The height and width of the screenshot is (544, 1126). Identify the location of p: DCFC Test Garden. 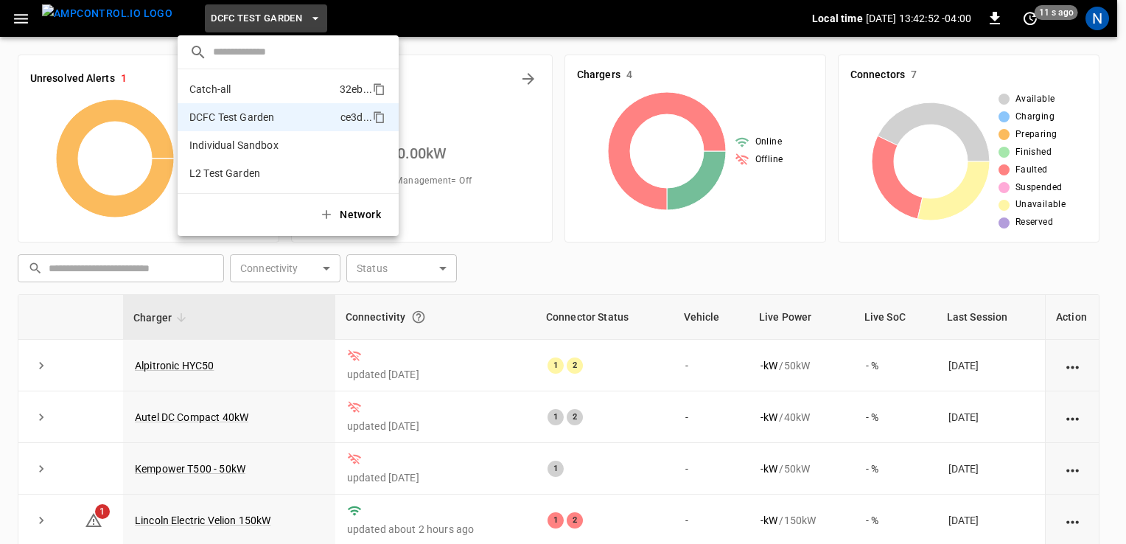
(262, 117).